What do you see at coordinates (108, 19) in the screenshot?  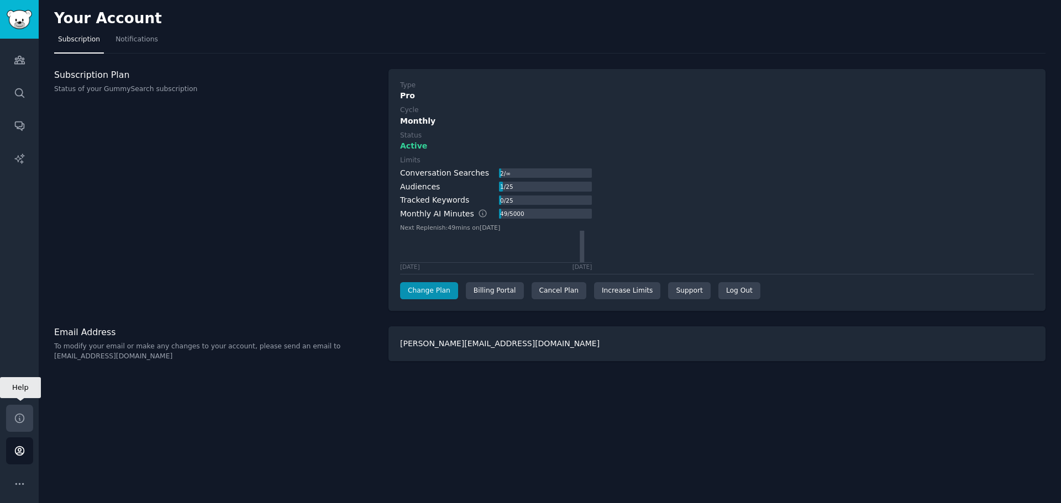 I see `h2: Your Account` at bounding box center [108, 19].